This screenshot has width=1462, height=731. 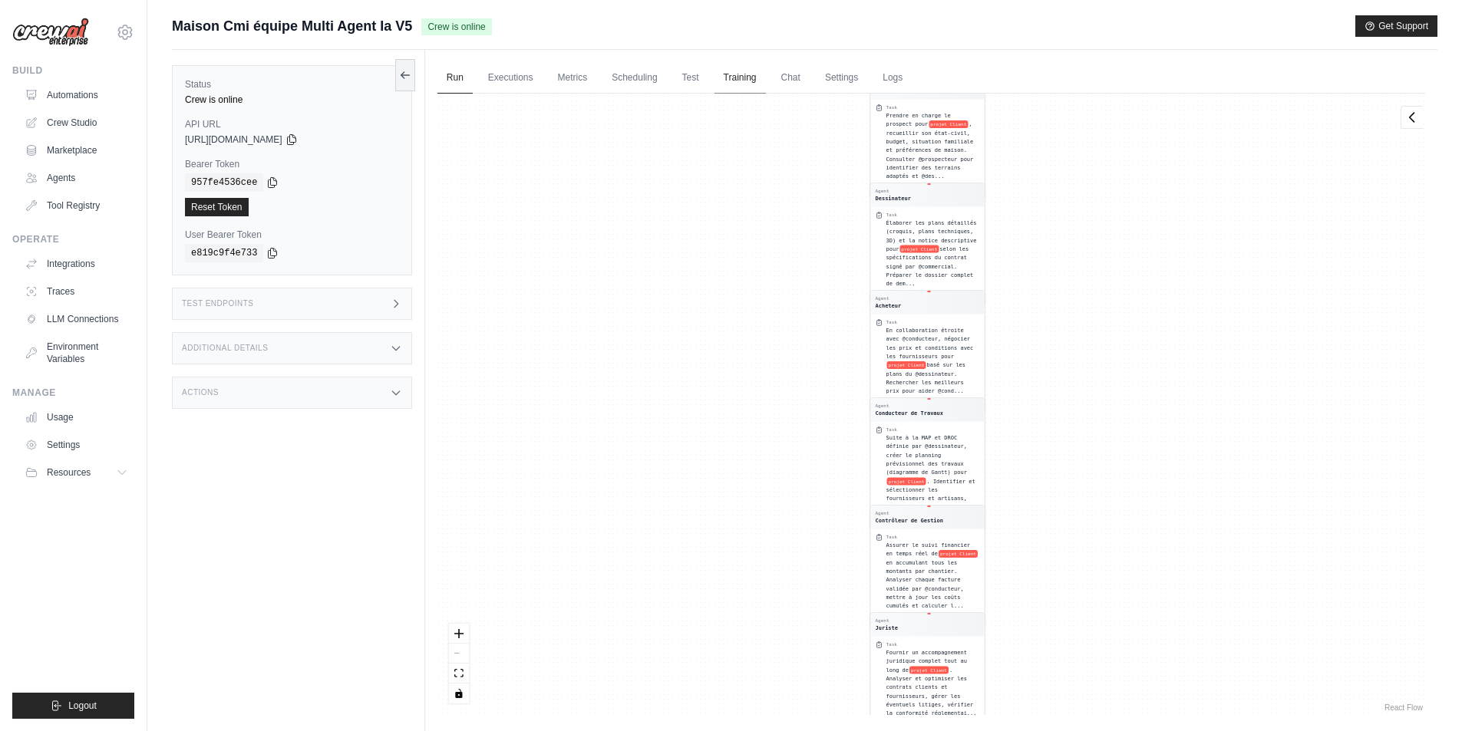 What do you see at coordinates (933, 473) in the screenshot?
I see `div: Suite à la MAP et DROC définie par @dessinateur, créer le planning prévisionnel des travaux (diag...` at bounding box center [933, 473].